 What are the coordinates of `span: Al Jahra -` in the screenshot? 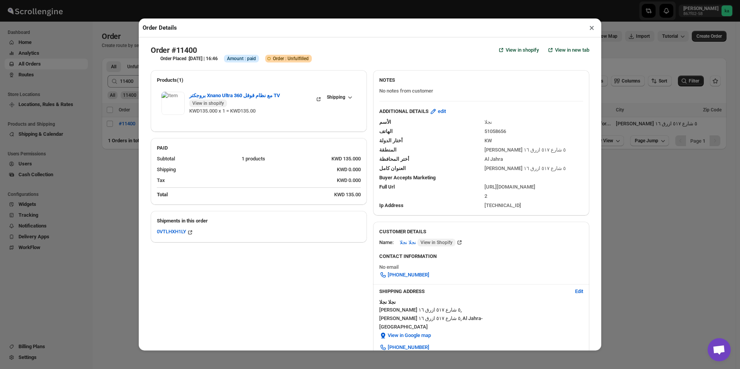 It's located at (473, 318).